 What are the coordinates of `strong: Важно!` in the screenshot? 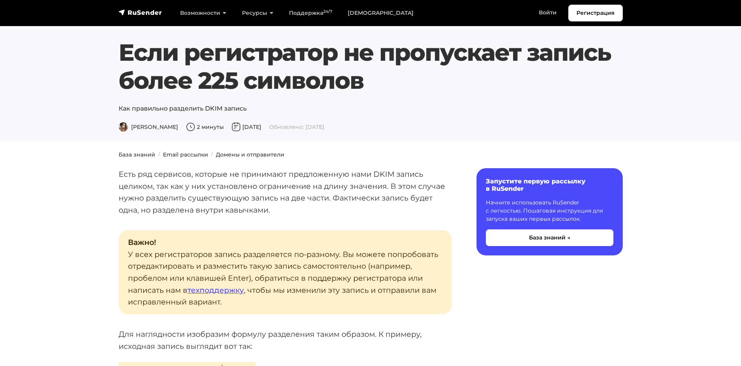 It's located at (142, 242).